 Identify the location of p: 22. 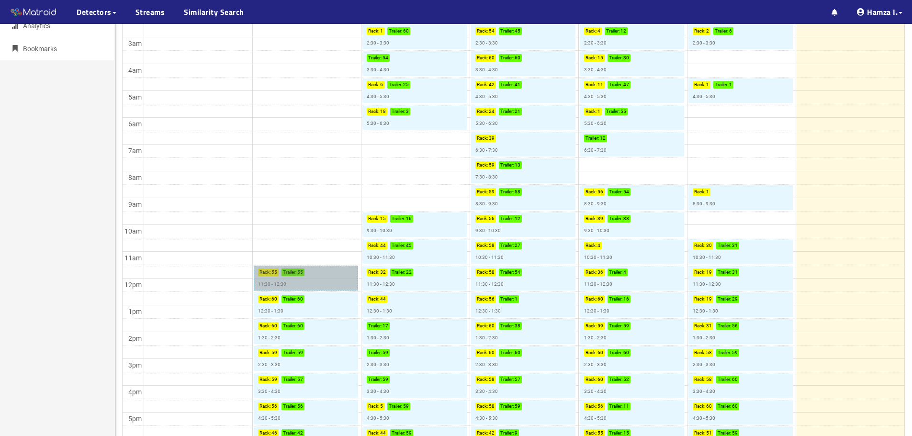
(409, 272).